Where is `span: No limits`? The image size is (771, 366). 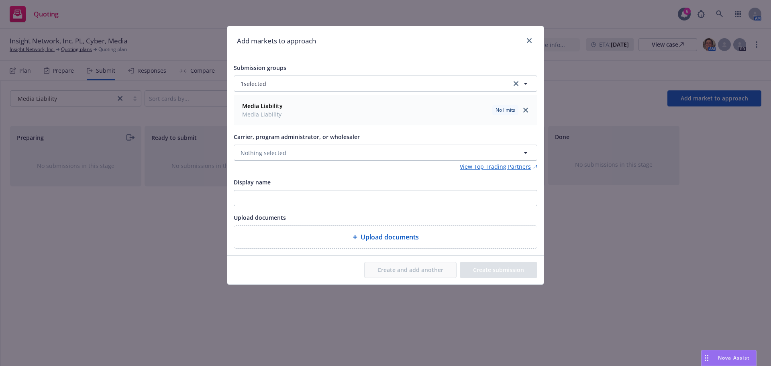 span: No limits is located at coordinates (505, 110).